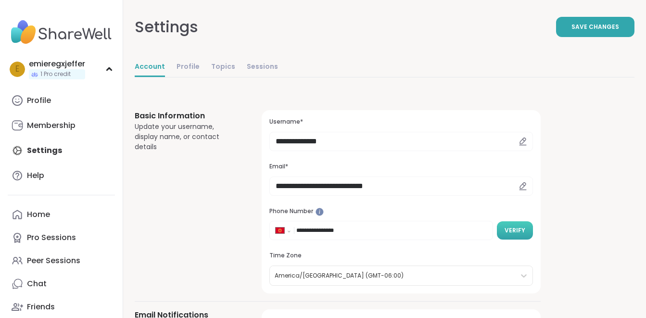 This screenshot has height=318, width=646. I want to click on div: Pro Sessions, so click(51, 237).